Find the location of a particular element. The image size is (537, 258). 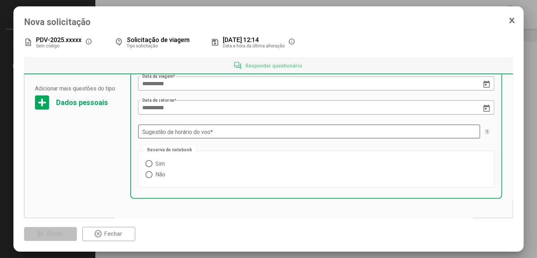

span: Fechar is located at coordinates (113, 233).